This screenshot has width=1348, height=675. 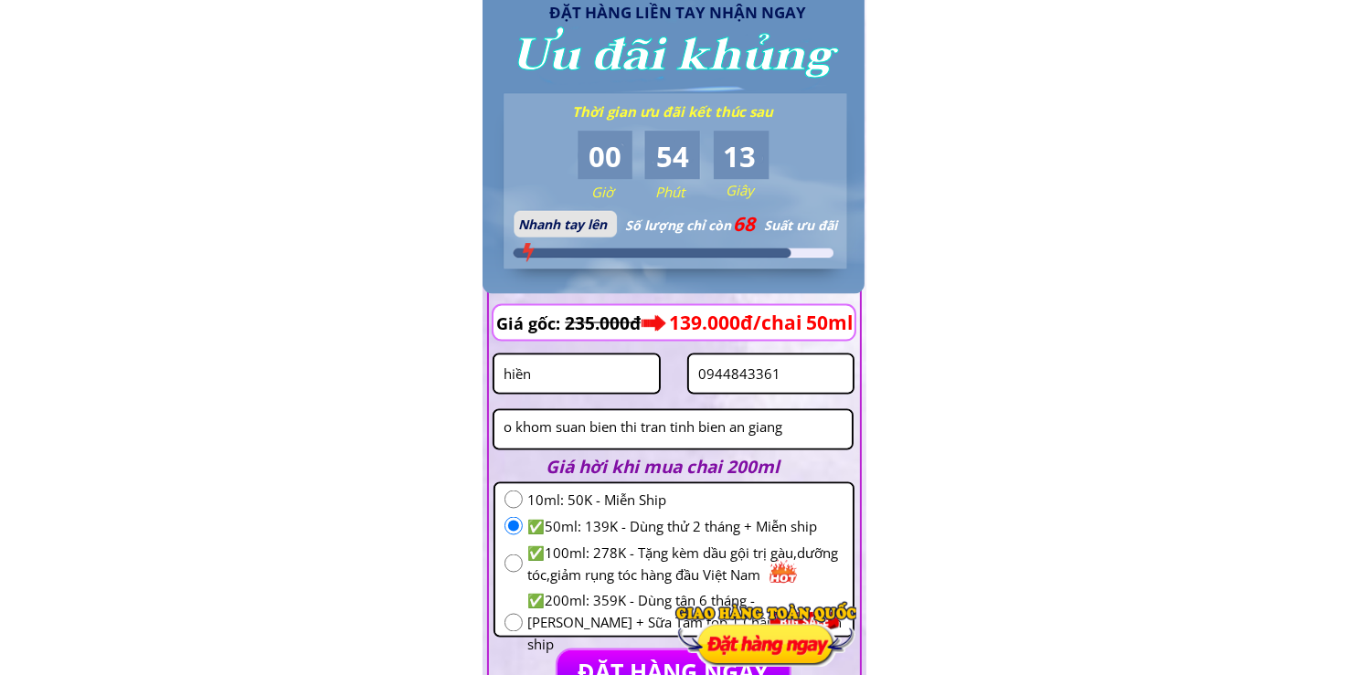 I want to click on h3: Phút, so click(x=690, y=192).